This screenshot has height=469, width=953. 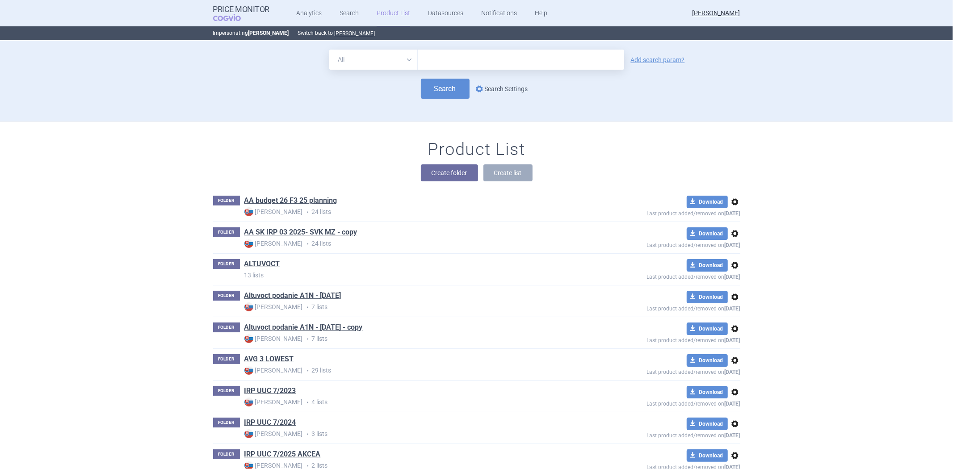 What do you see at coordinates (450, 173) in the screenshot?
I see `button: Create folder` at bounding box center [450, 173].